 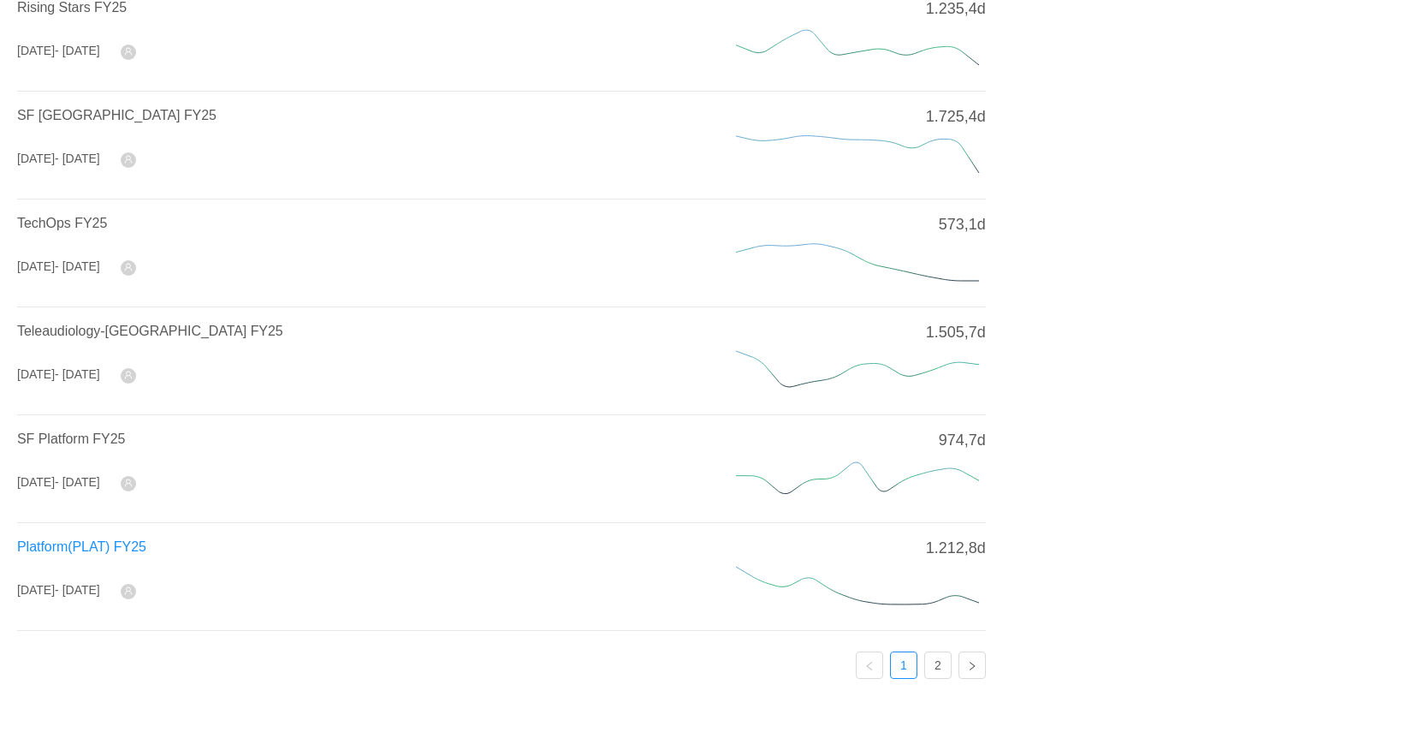 I want to click on a: 1, so click(x=904, y=665).